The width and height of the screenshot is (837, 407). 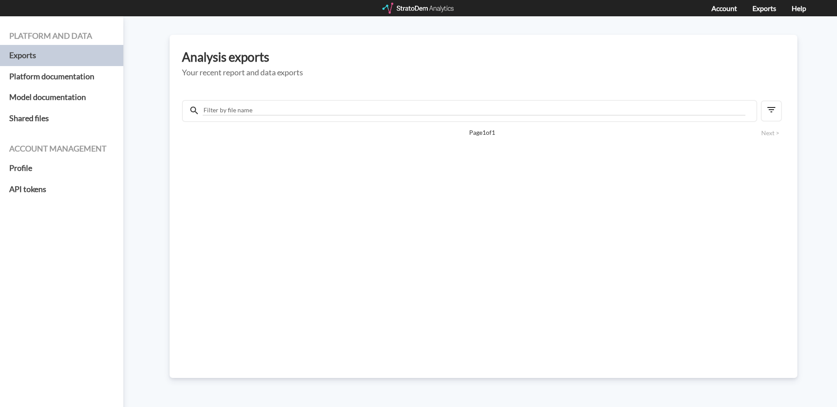 What do you see at coordinates (770, 133) in the screenshot?
I see `button: Next >` at bounding box center [770, 133].